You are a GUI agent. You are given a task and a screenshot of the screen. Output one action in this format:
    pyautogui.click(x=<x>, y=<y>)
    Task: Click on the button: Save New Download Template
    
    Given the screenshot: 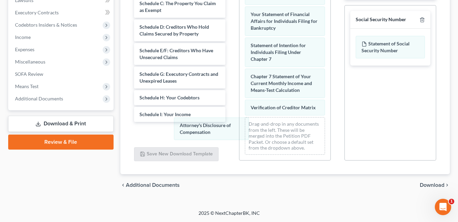 What is the action you would take?
    pyautogui.click(x=176, y=154)
    